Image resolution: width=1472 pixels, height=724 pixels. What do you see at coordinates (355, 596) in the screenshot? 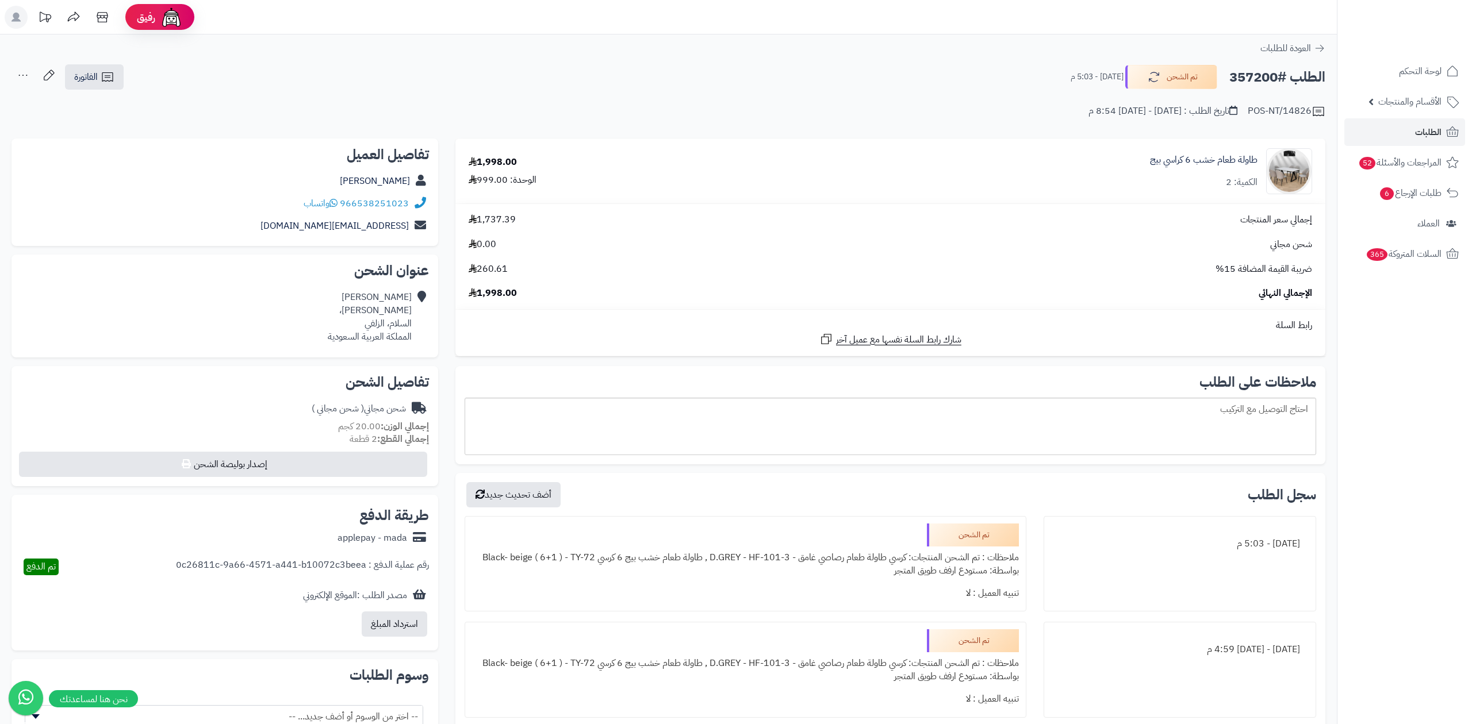
I see `div: مصدر الطلب :الموقع الإلكتروني` at bounding box center [355, 596].